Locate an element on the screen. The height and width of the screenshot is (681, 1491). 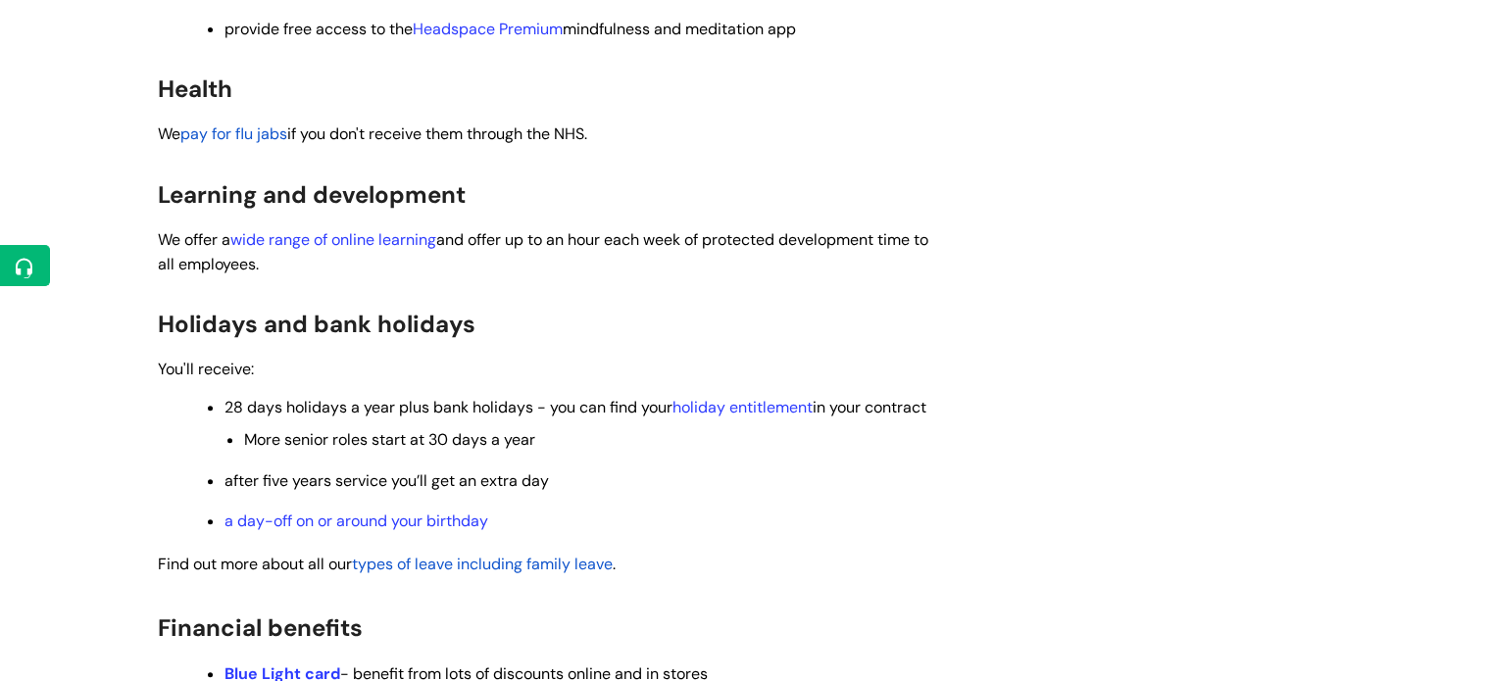
a: types of leave including family leave is located at coordinates (482, 564).